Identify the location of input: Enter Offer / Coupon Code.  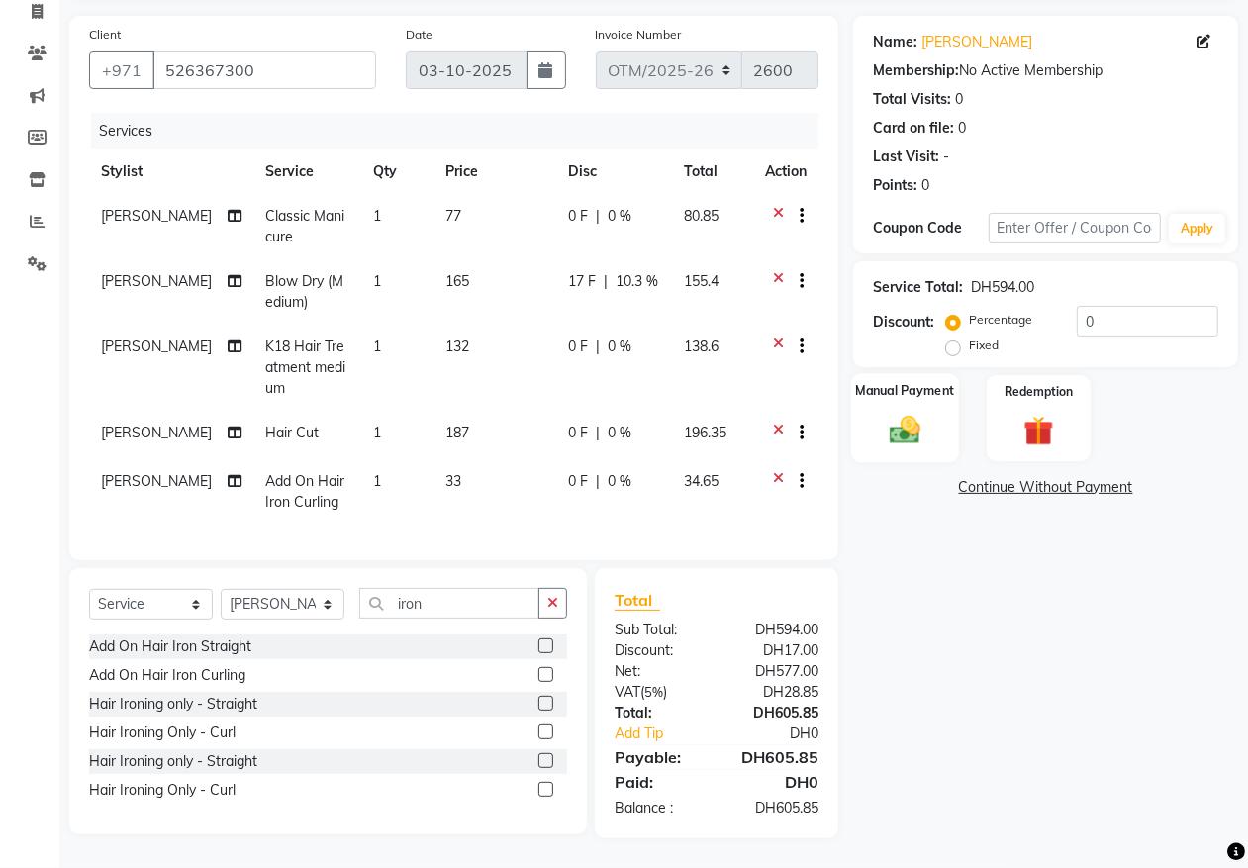
(1075, 228).